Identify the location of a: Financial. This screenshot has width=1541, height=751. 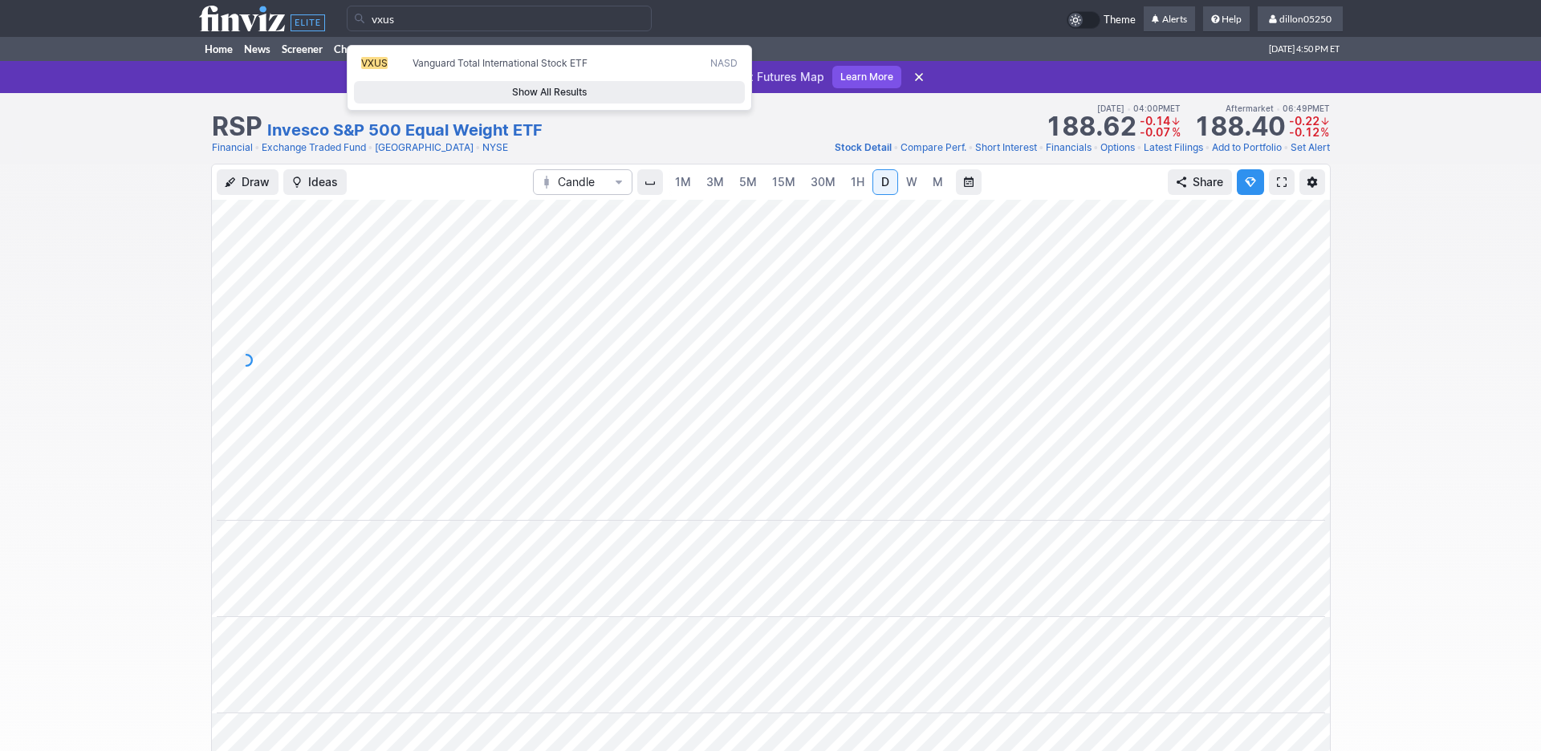
(232, 148).